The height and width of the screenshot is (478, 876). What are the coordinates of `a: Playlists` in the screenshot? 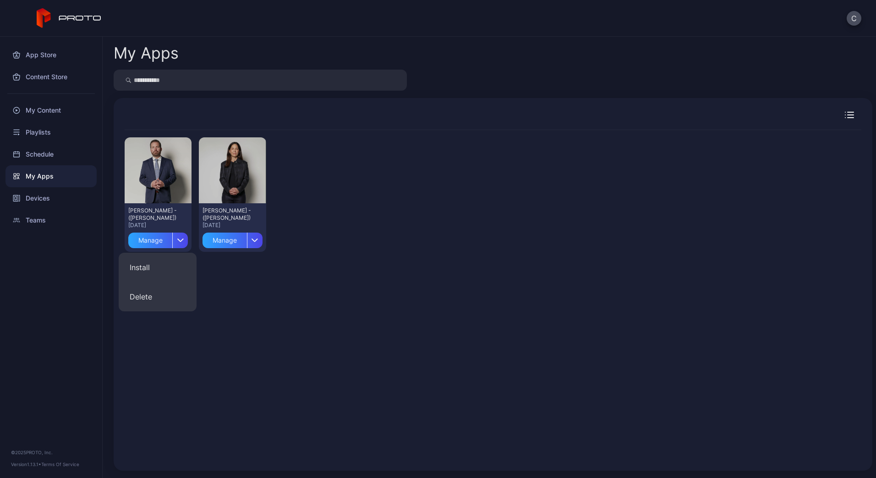 It's located at (51, 132).